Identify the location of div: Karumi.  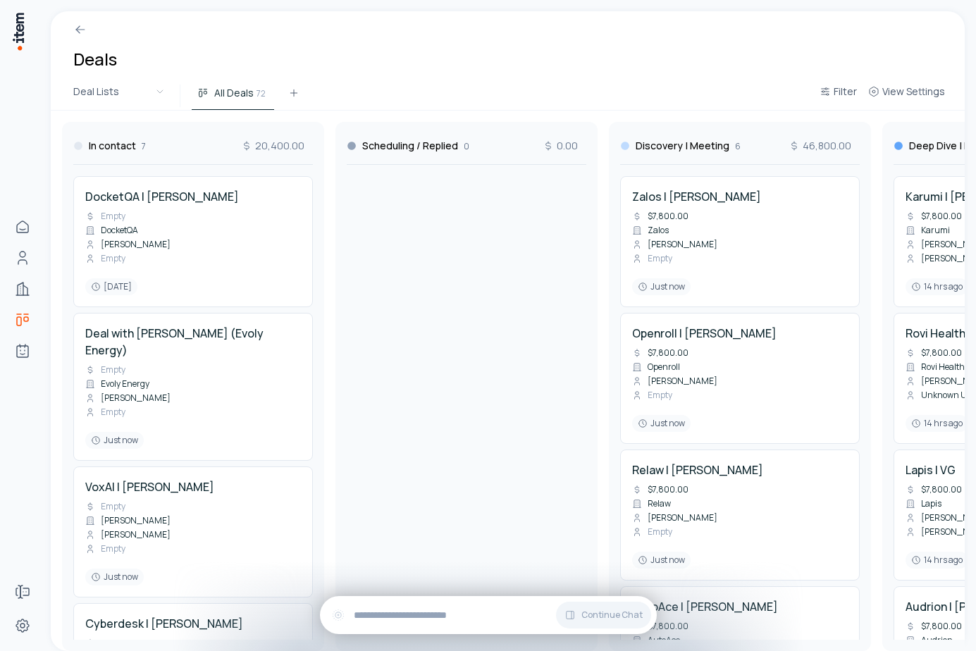
(927, 230).